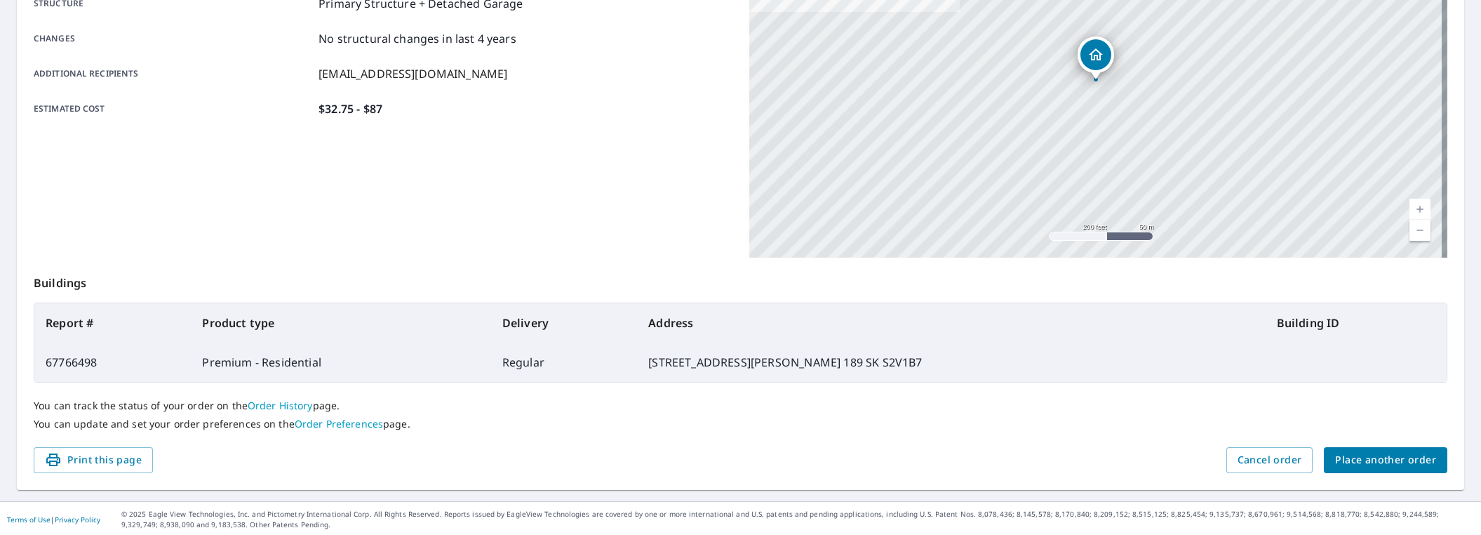  Describe the element at coordinates (112, 362) in the screenshot. I see `td: 67766498` at that location.